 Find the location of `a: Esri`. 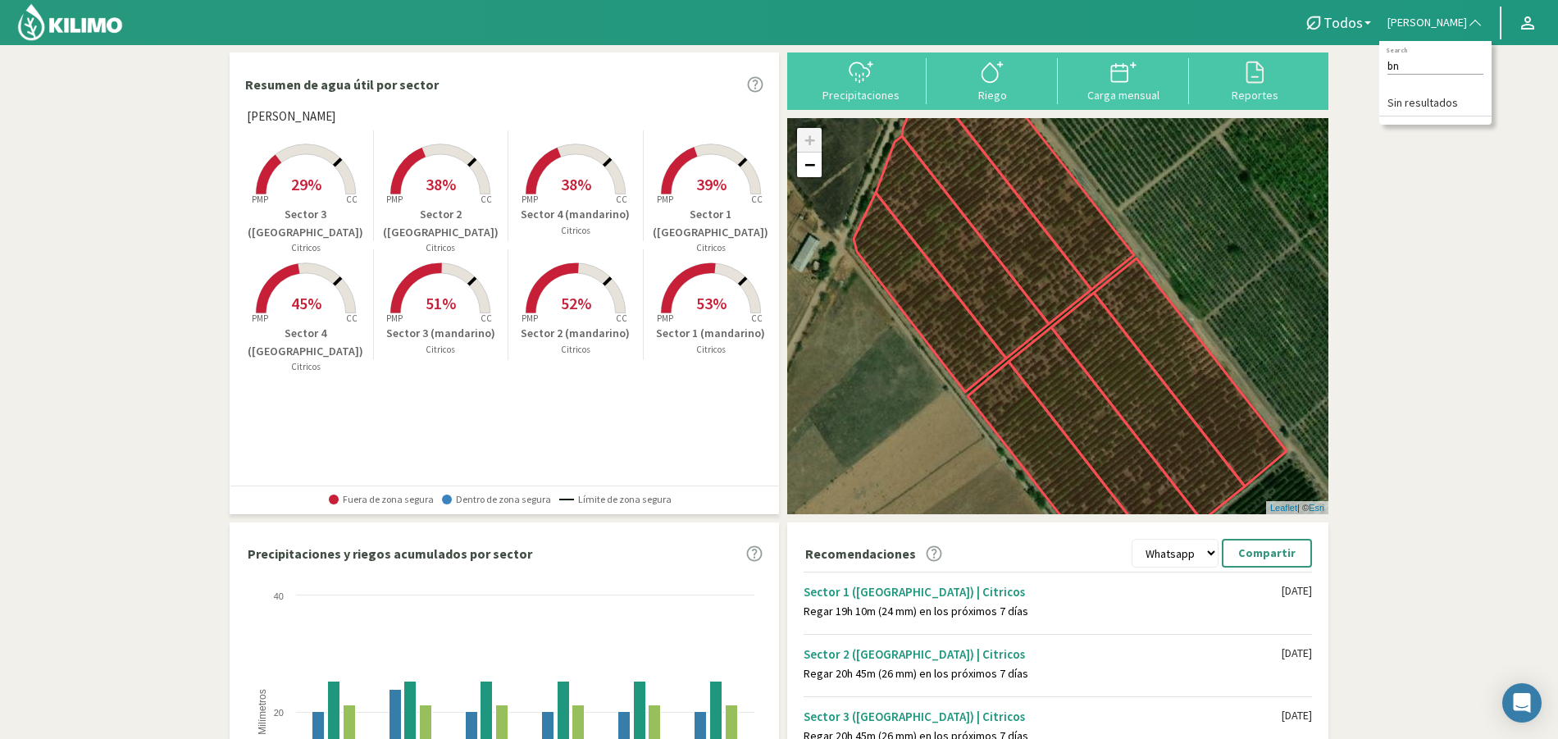

a: Esri is located at coordinates (1316, 508).